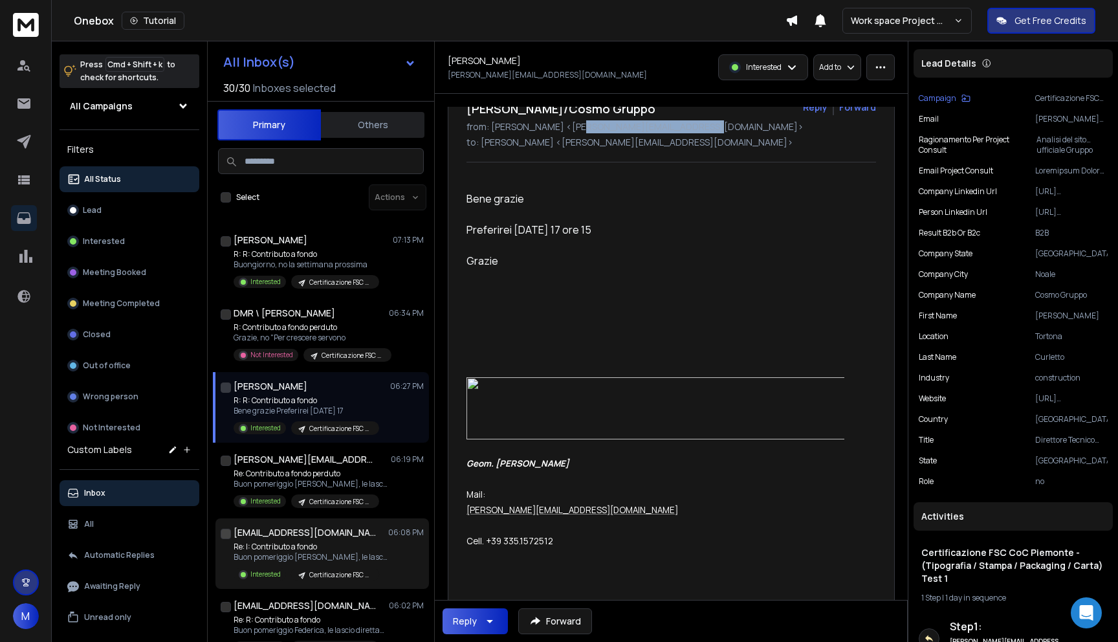 The height and width of the screenshot is (642, 1118). What do you see at coordinates (407, 386) in the screenshot?
I see `p: 06:27 PM` at bounding box center [407, 386].